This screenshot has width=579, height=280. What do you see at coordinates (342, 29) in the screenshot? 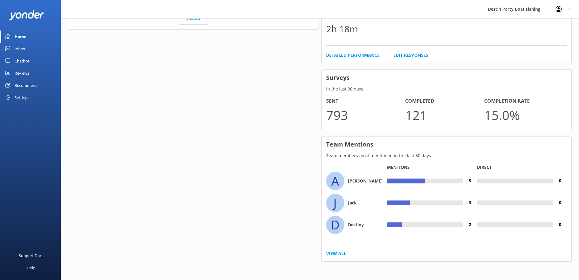
I see `div: 2h 18m` at bounding box center [342, 29].